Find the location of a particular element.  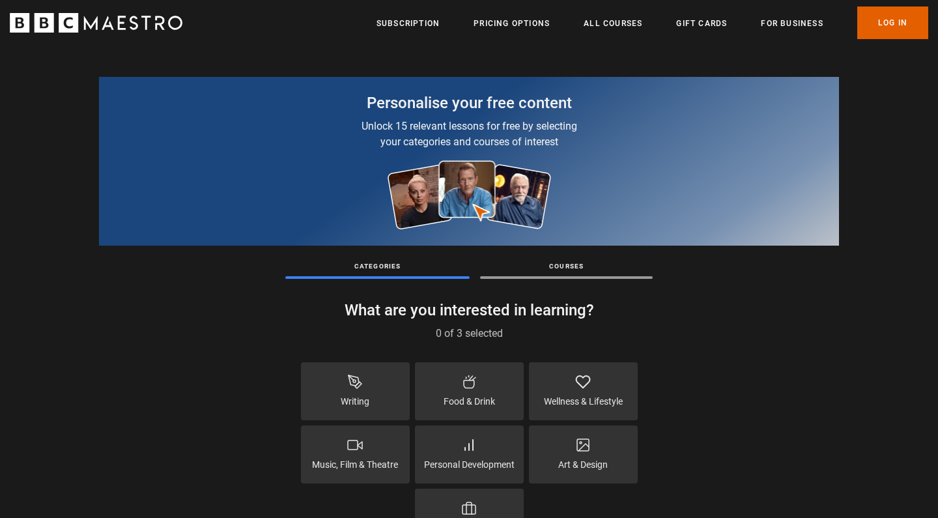

p: Music, Film & Theatre is located at coordinates (355, 465).